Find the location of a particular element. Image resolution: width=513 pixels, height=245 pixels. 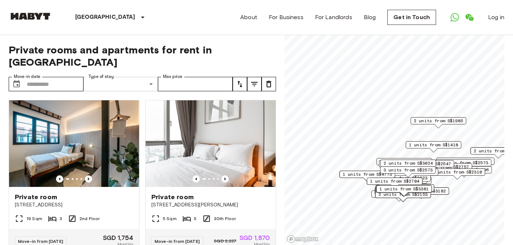

span: 1 units from S$4773 is located at coordinates (367, 174).